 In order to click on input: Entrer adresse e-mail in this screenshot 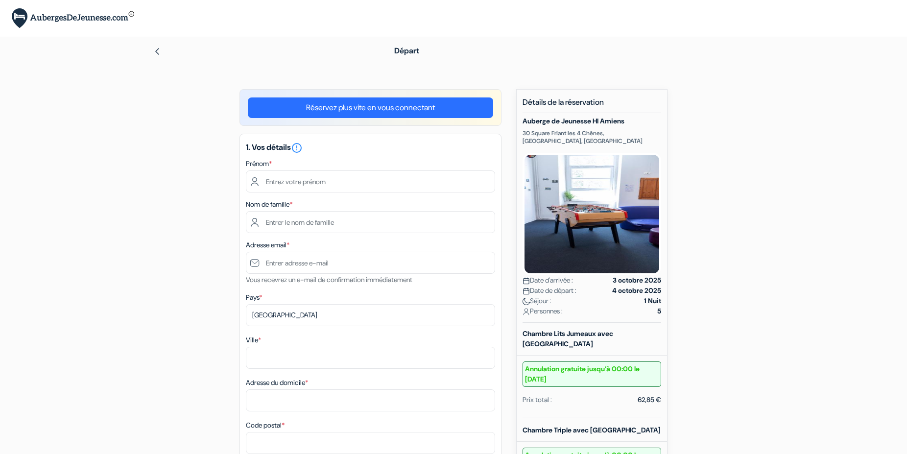, I will do `click(370, 263)`.